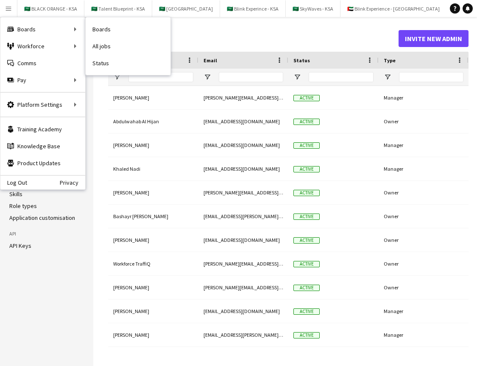 The image size is (477, 366). I want to click on input: Email Filter Input, so click(251, 77).